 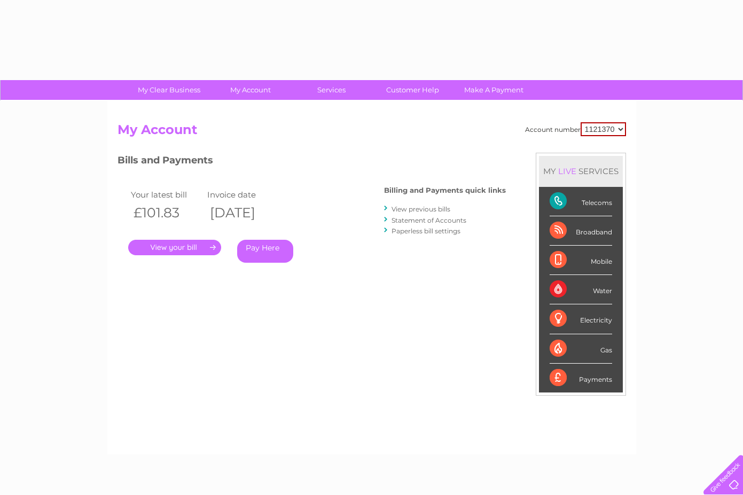 I want to click on h3: Bills and Payments, so click(x=311, y=162).